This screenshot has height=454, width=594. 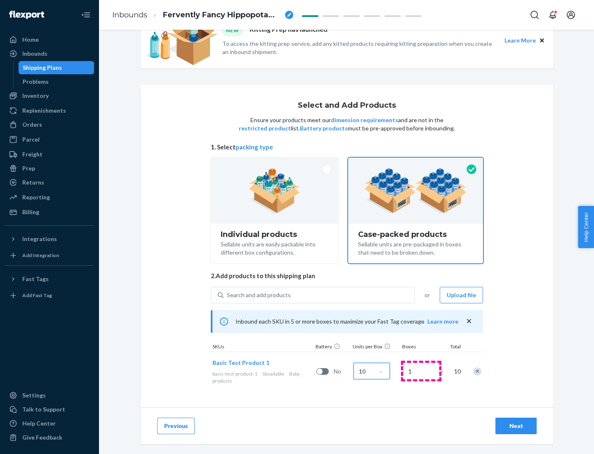 I want to click on span: 1. Select, so click(x=347, y=147).